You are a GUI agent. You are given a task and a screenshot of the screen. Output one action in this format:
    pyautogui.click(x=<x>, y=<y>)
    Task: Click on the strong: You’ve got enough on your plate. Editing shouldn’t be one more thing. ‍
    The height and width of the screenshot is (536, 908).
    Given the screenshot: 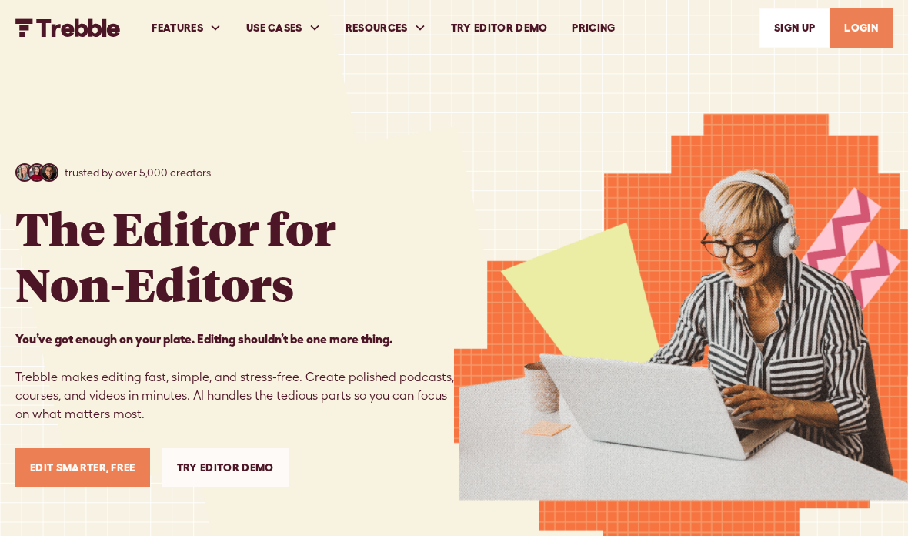 What is the action you would take?
    pyautogui.click(x=204, y=339)
    